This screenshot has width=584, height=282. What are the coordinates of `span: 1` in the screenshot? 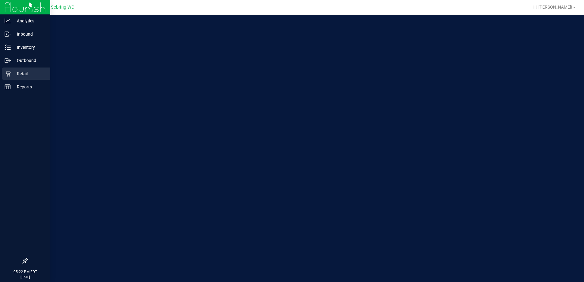 It's located at (4, 3).